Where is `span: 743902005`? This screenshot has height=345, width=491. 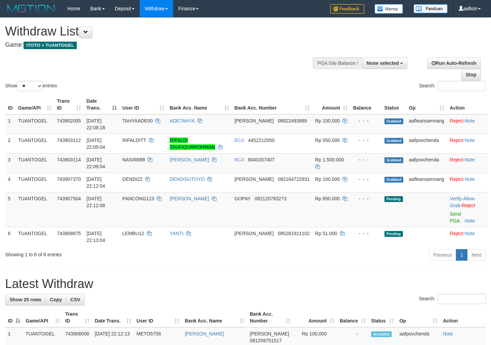
span: 743902005 is located at coordinates (69, 121).